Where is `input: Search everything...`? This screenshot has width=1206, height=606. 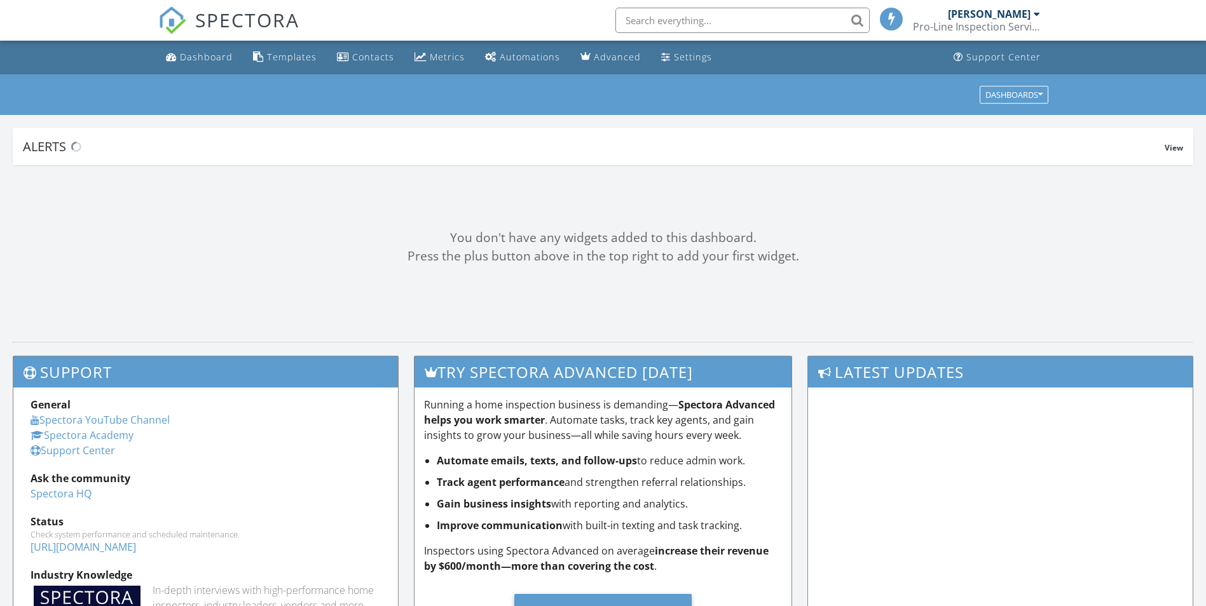 input: Search everything... is located at coordinates (743, 20).